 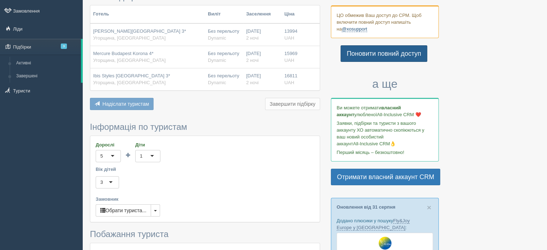 What do you see at coordinates (148, 145) in the screenshot?
I see `label: Діти` at bounding box center [148, 145].